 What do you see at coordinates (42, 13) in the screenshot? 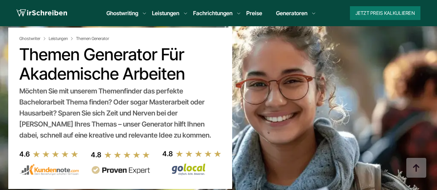
I see `img: logo wirschreiben` at bounding box center [42, 13].